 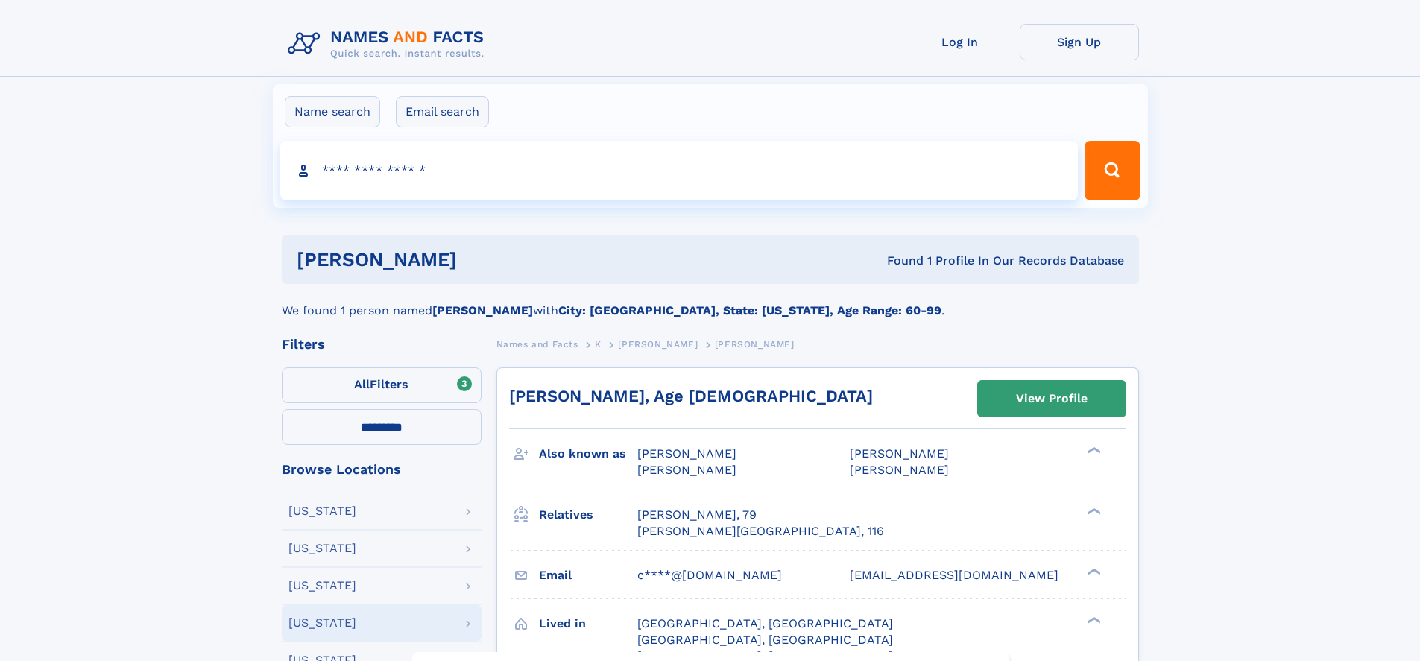 I want to click on a: Sign Up, so click(x=1079, y=42).